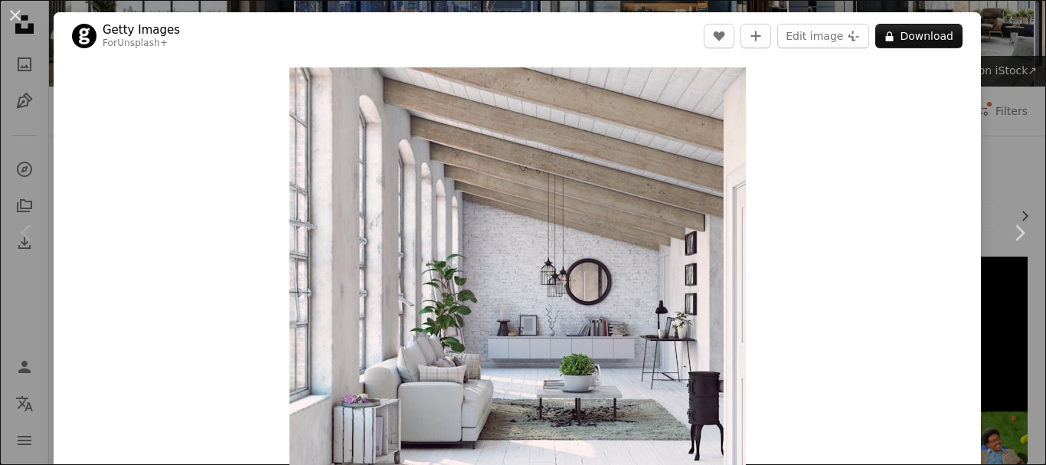 The height and width of the screenshot is (465, 1046). What do you see at coordinates (1019, 233) in the screenshot?
I see `a: Next` at bounding box center [1019, 233].